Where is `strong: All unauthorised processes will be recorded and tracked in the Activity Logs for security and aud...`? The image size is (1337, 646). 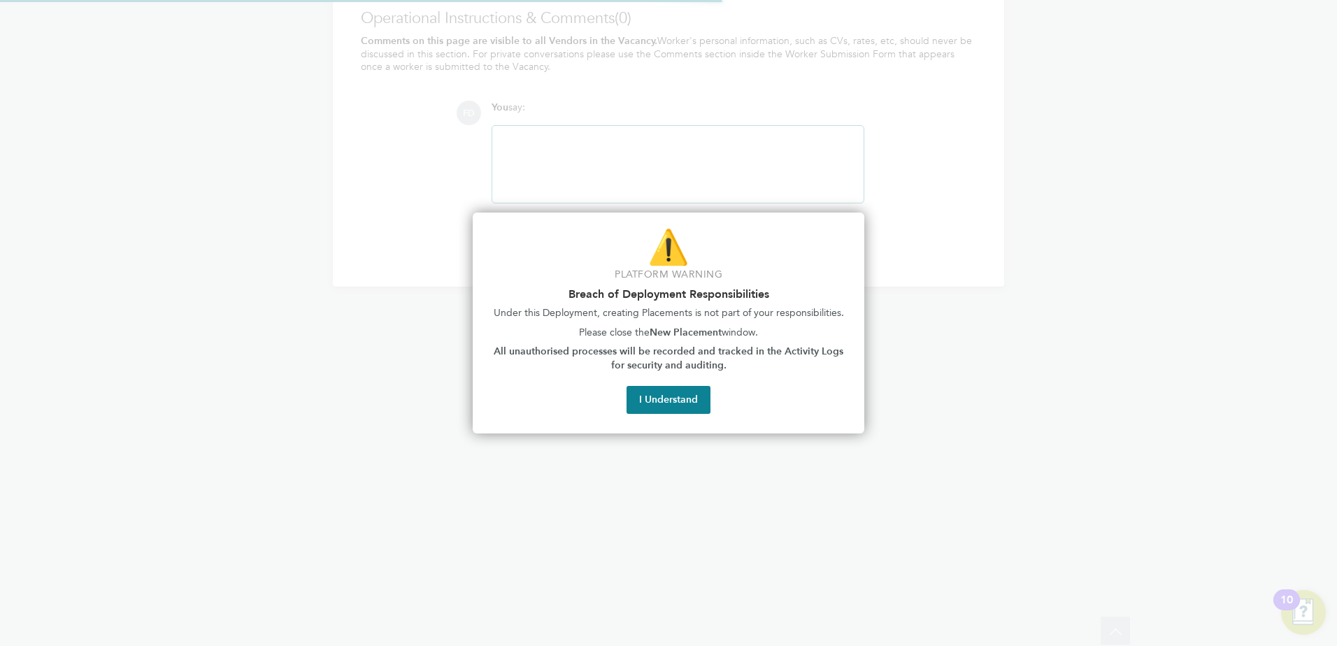 strong: All unauthorised processes will be recorded and tracked in the Activity Logs for security and aud... is located at coordinates (670, 358).